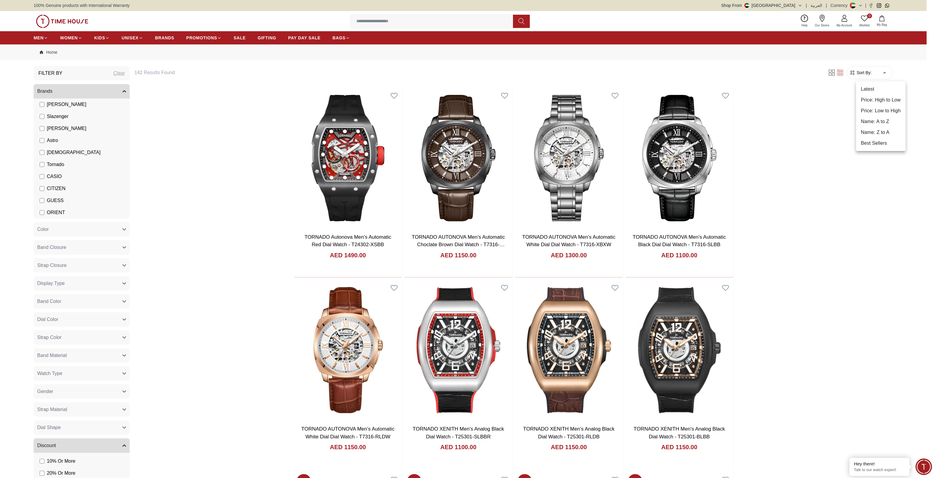 The height and width of the screenshot is (478, 935). I want to click on div: Chat Widget, so click(924, 466).